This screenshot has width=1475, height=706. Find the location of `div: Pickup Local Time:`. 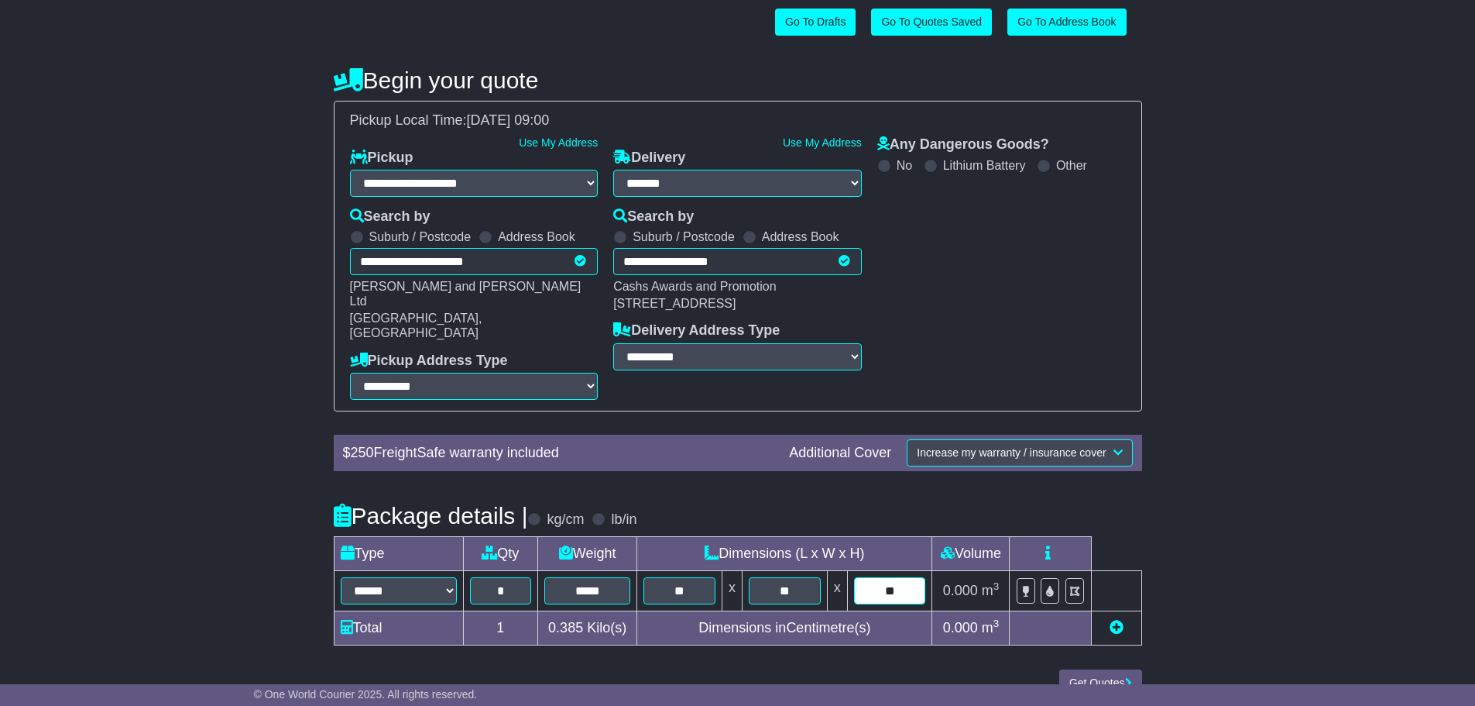

div: Pickup Local Time: is located at coordinates (738, 121).